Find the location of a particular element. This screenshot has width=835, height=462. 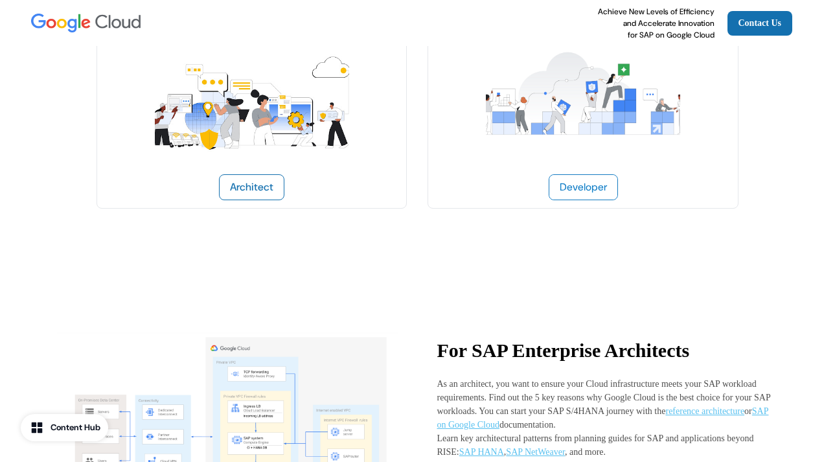

p: Achieve New Levels of Efficiency and Accelerate Innovation for SAP on Google Cloud is located at coordinates (656, 23).